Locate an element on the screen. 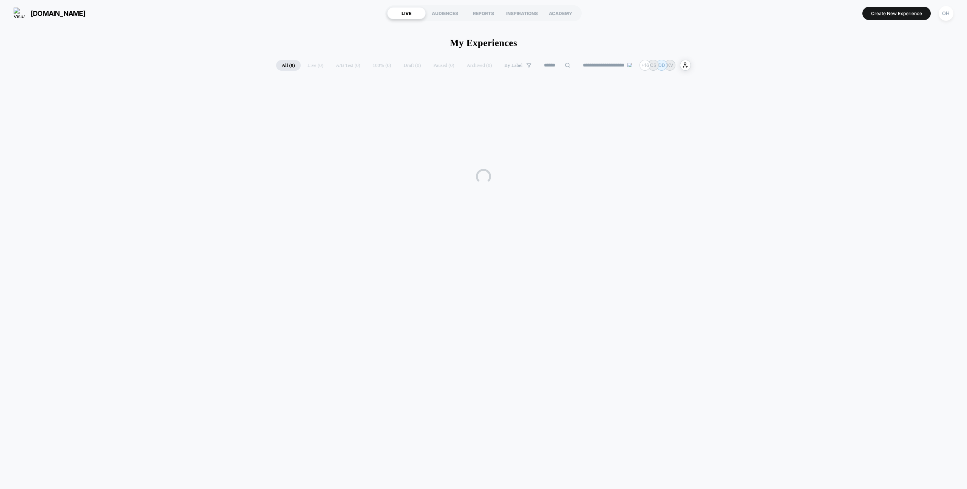 Image resolution: width=967 pixels, height=489 pixels. div: OH is located at coordinates (946, 13).